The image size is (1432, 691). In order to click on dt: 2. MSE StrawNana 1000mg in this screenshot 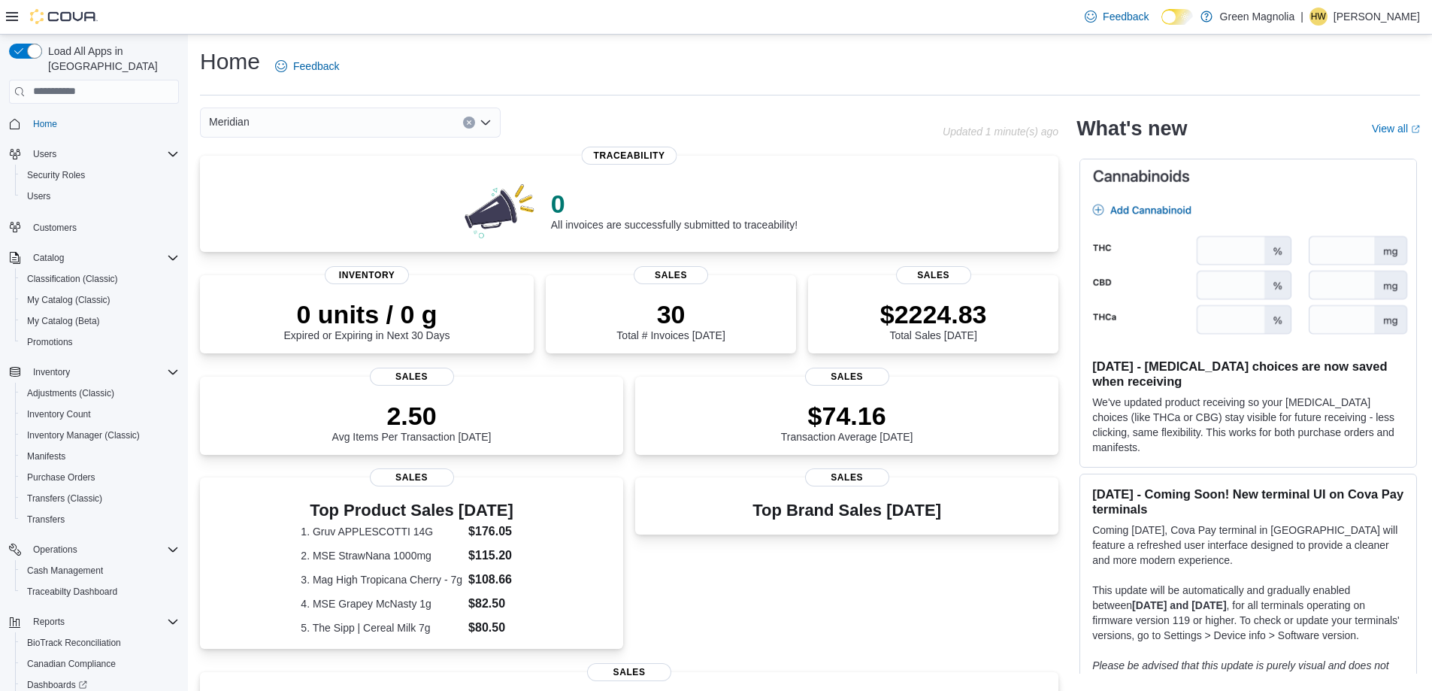, I will do `click(381, 555)`.